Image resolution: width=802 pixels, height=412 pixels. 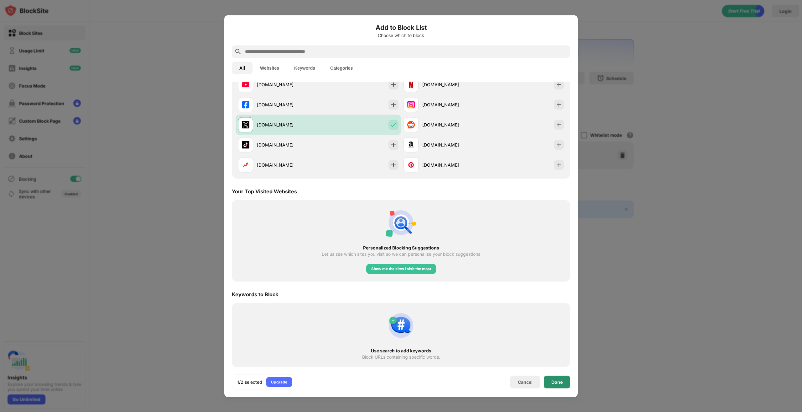 What do you see at coordinates (242, 68) in the screenshot?
I see `button: All` at bounding box center [242, 68].